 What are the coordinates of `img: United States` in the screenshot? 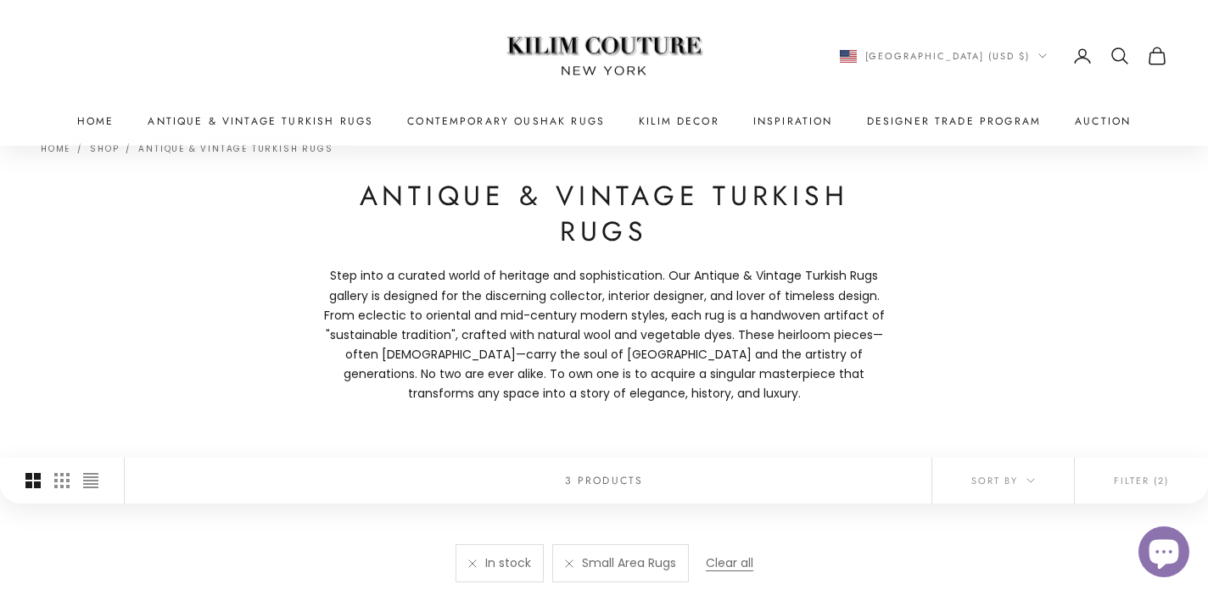 It's located at (848, 56).